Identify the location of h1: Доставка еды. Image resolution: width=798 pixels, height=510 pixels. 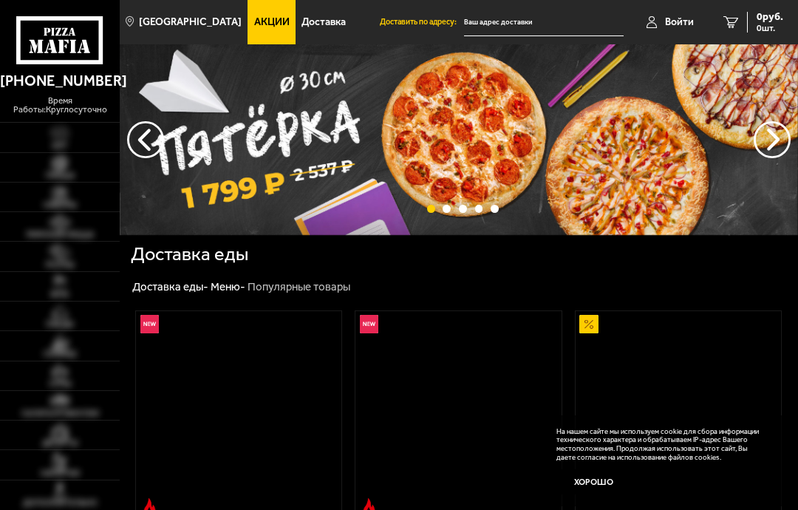
(189, 254).